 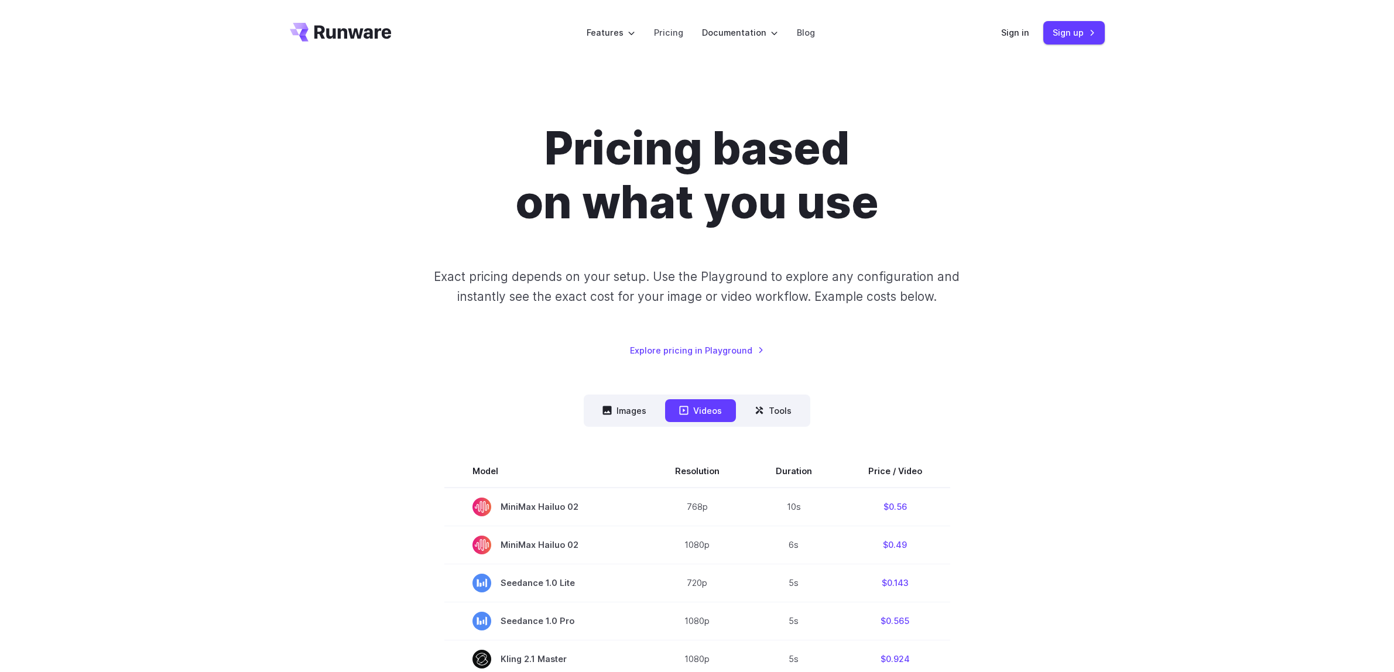 I want to click on label: Features, so click(x=611, y=32).